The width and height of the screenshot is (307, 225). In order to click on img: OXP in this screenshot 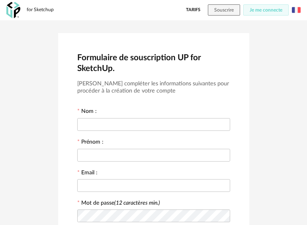, I will do `click(13, 10)`.